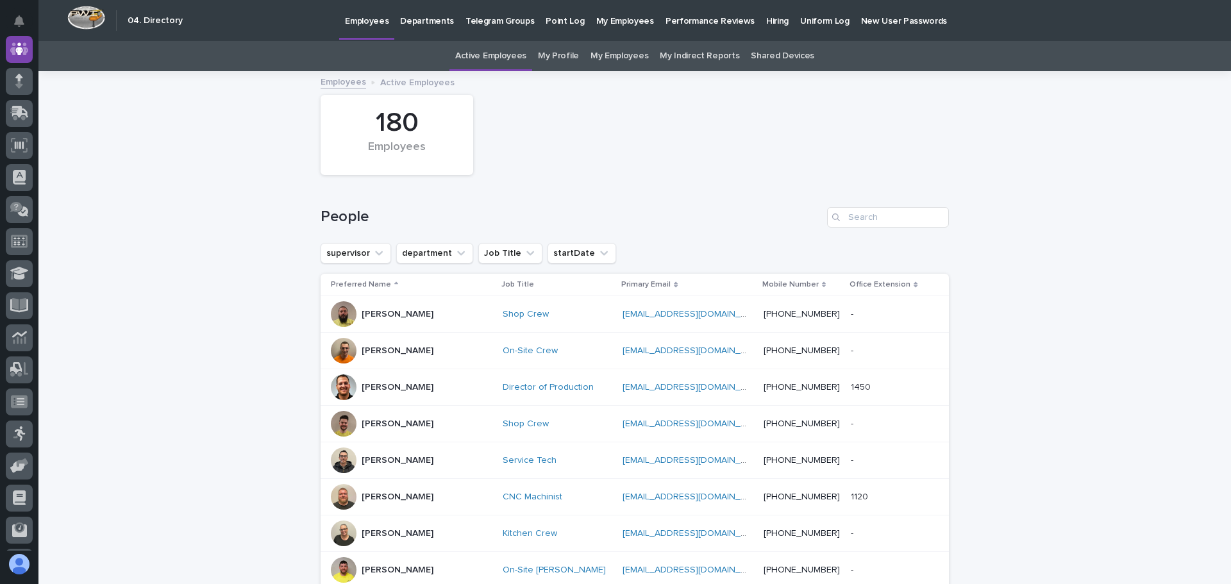 The width and height of the screenshot is (1231, 584). Describe the element at coordinates (888, 217) in the screenshot. I see `input: Search` at that location.